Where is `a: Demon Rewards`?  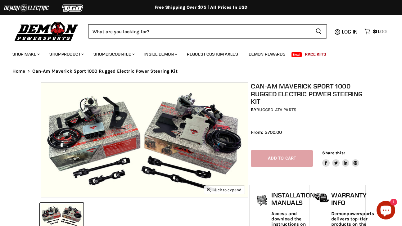 a: Demon Rewards is located at coordinates (267, 54).